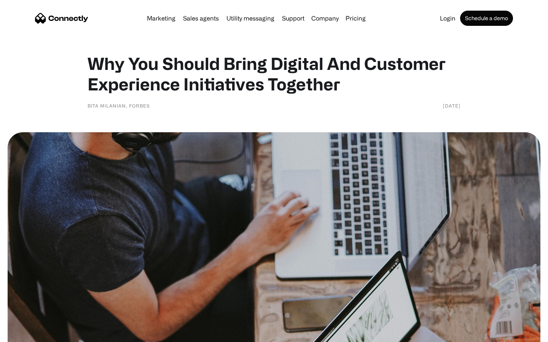 This screenshot has width=548, height=342. I want to click on a: Schedule a demo, so click(486, 18).